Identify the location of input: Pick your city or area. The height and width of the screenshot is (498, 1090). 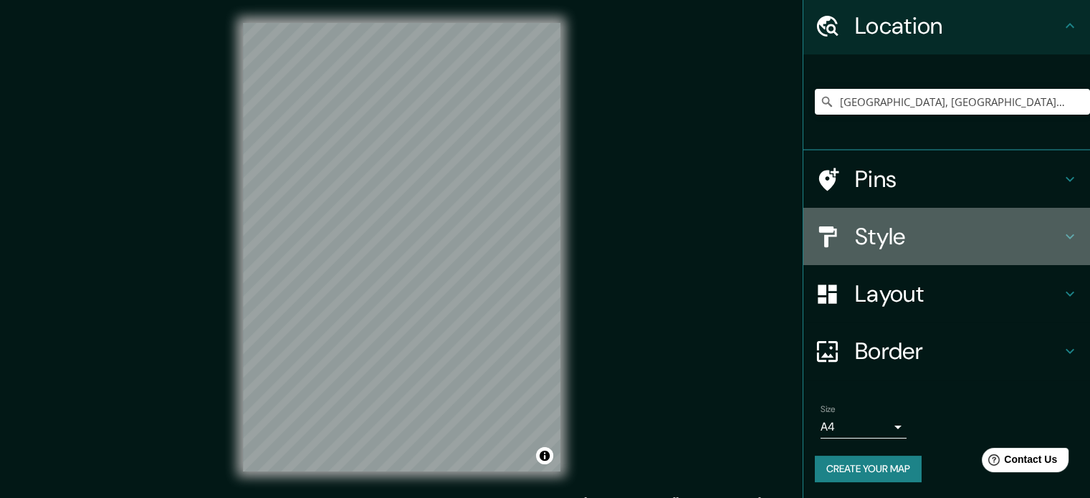
(952, 102).